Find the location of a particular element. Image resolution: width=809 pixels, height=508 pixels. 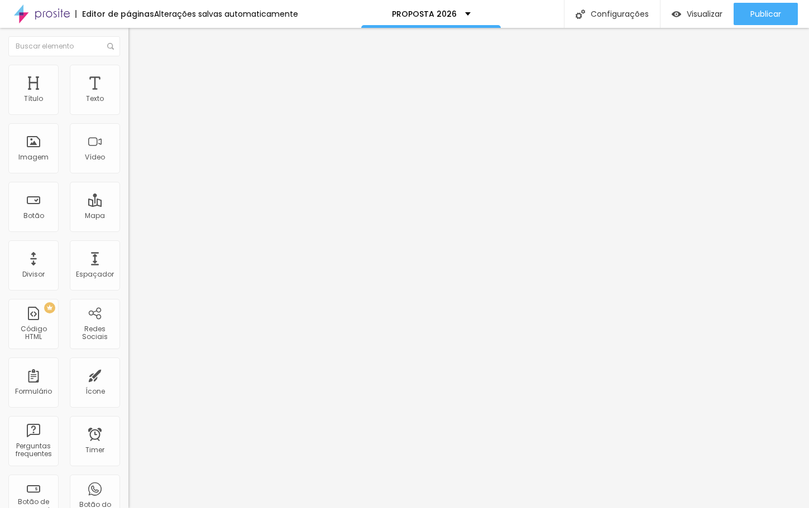

div: Perguntas frequentes is located at coordinates (33, 450).